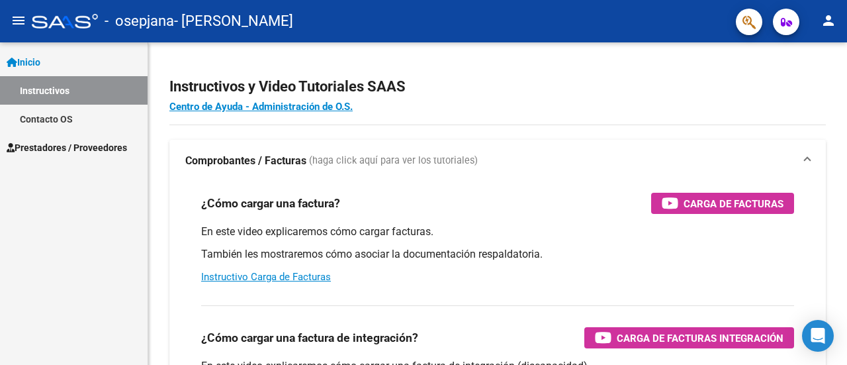  Describe the element at coordinates (271, 203) in the screenshot. I see `h3: ¿Cómo cargar una factura?` at that location.